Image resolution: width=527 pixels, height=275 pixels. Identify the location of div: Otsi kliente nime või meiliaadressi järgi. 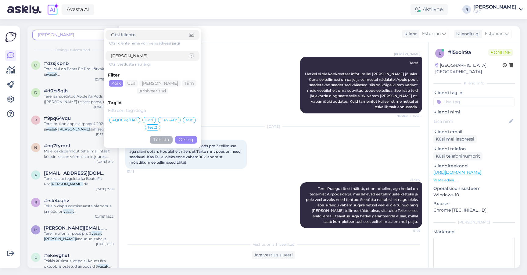
(154, 43).